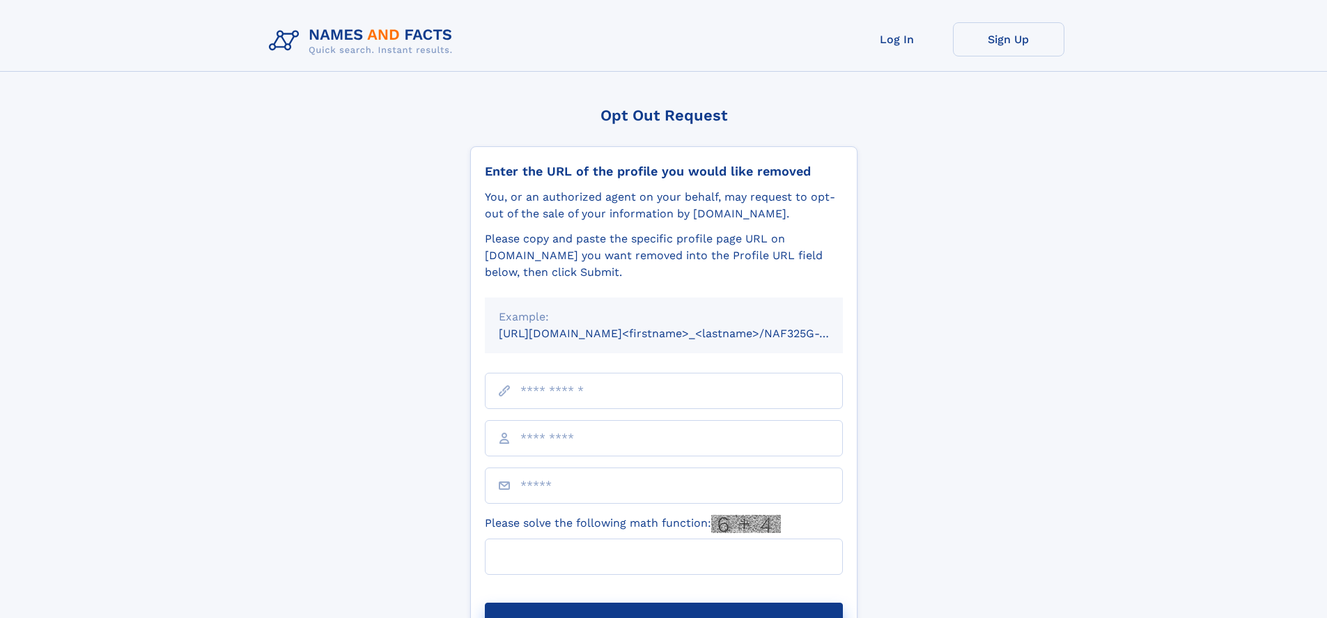  I want to click on label: Please solve the following math function:, so click(632, 524).